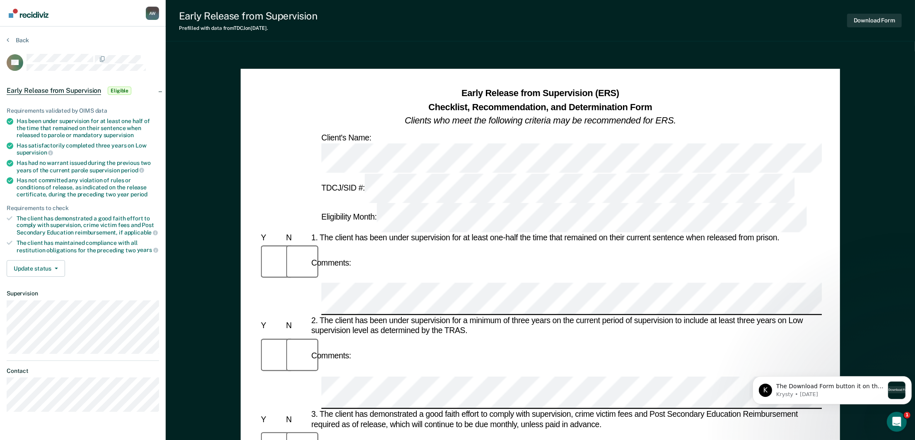  Describe the element at coordinates (540, 120) in the screenshot. I see `em: Clients who meet the following criteria may be recommended for ERS.` at that location.